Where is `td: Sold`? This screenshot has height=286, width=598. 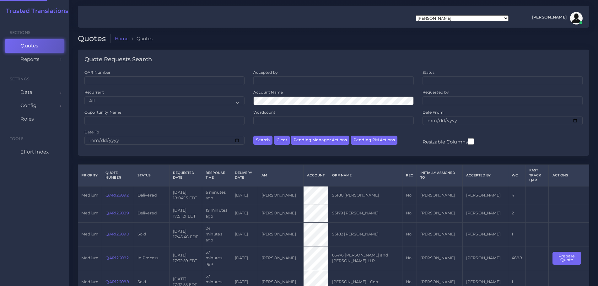
td: Sold is located at coordinates (151, 234).